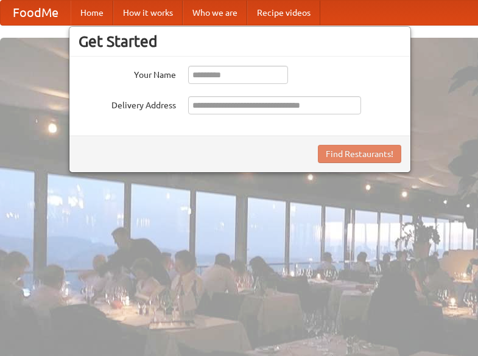  Describe the element at coordinates (127, 104) in the screenshot. I see `label: Delivery Address` at that location.